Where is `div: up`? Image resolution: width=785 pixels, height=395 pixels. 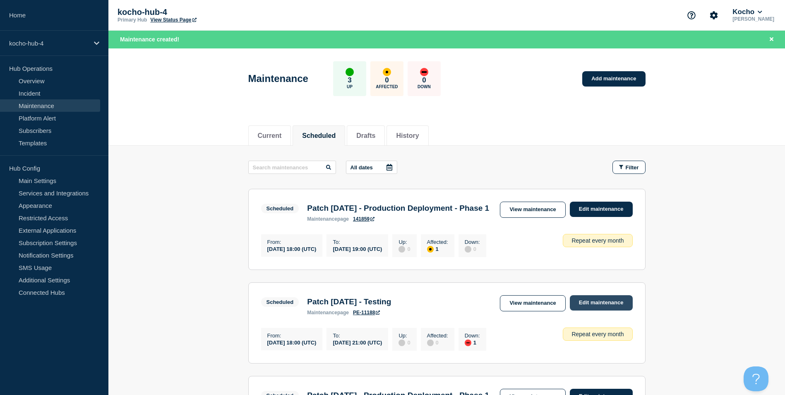
div: up is located at coordinates (350, 72).